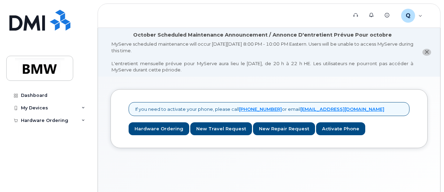 The width and height of the screenshot is (444, 192). What do you see at coordinates (221, 129) in the screenshot?
I see `a: New Travel Request` at bounding box center [221, 129].